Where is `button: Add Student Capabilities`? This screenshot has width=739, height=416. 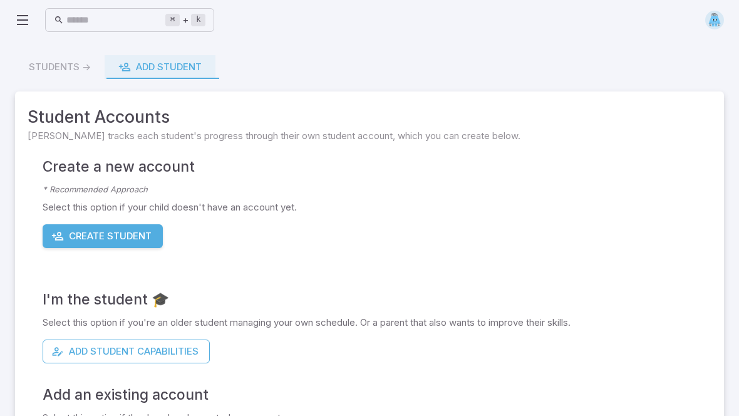 button: Add Student Capabilities is located at coordinates (126, 351).